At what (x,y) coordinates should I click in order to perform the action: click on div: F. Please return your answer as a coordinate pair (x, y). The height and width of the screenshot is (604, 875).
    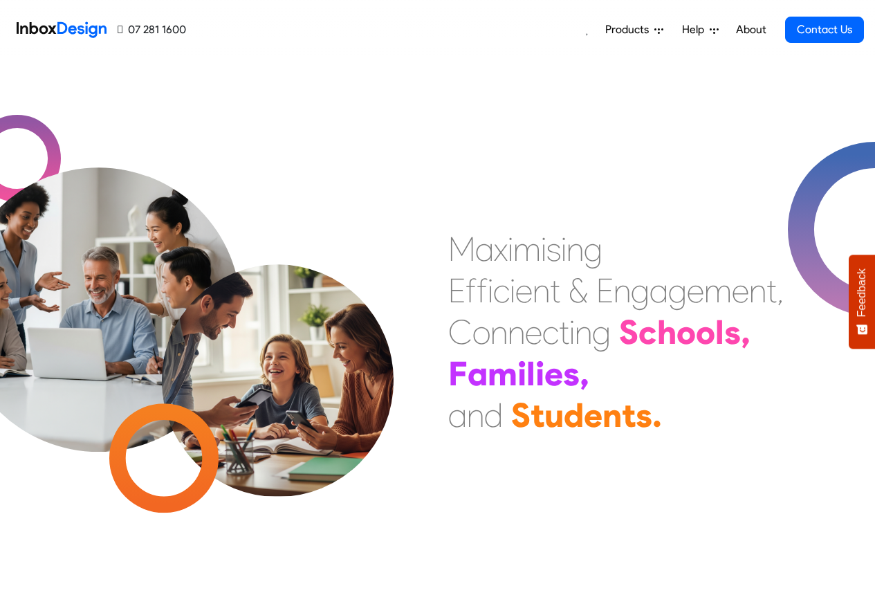
    Looking at the image, I should click on (458, 373).